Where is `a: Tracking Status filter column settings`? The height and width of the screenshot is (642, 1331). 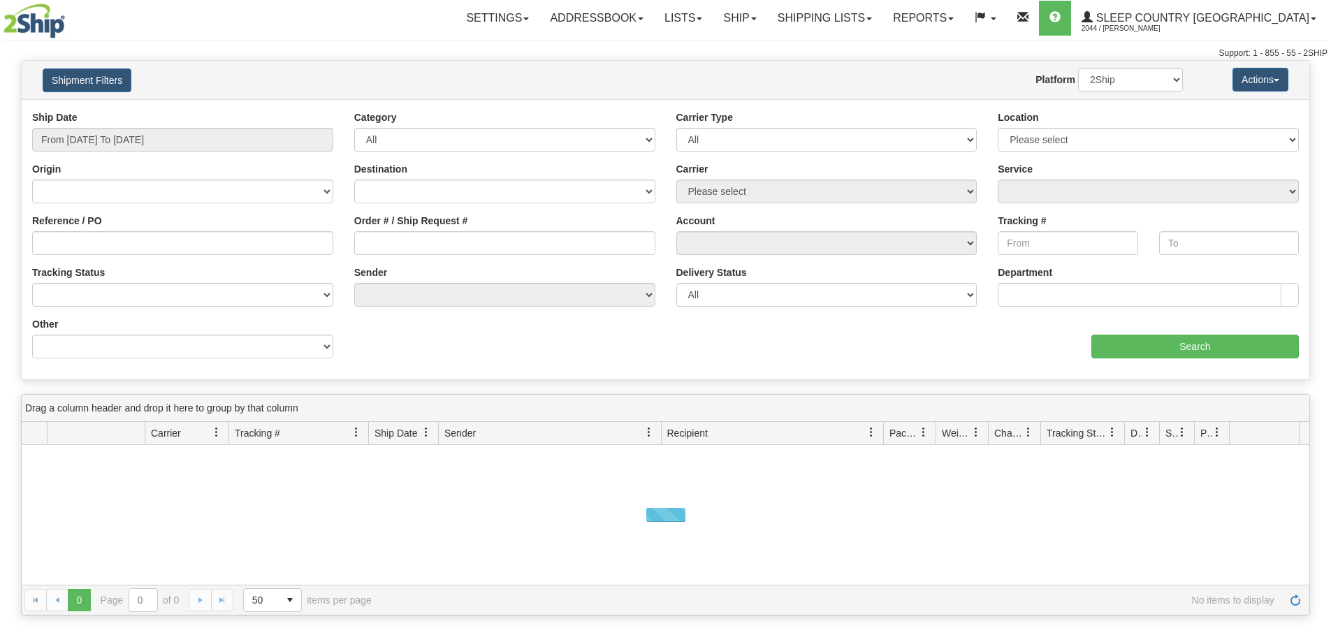
a: Tracking Status filter column settings is located at coordinates (1112, 432).